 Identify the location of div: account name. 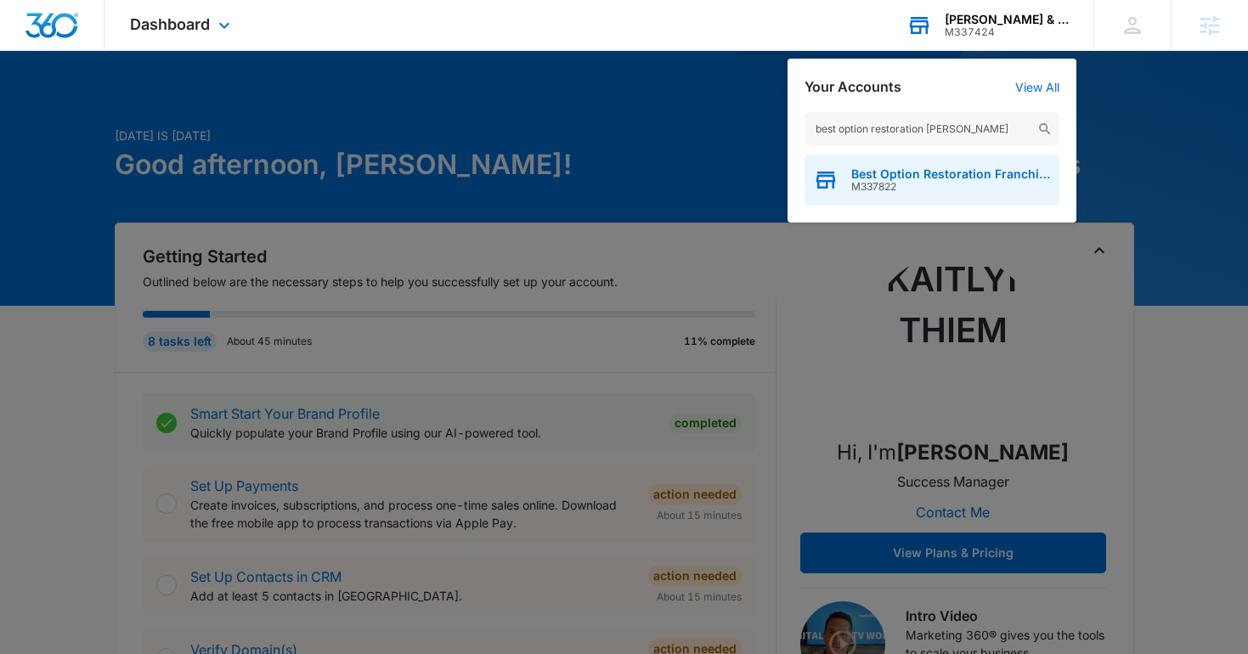
(1007, 20).